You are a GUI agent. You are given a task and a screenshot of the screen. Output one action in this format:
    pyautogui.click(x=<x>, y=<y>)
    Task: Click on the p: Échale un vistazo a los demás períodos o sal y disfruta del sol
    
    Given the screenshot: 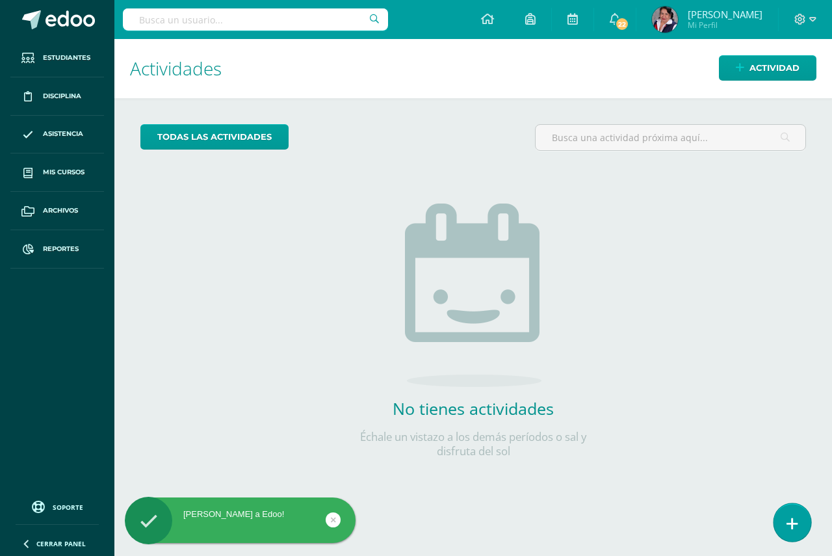 What is the action you would take?
    pyautogui.click(x=473, y=444)
    